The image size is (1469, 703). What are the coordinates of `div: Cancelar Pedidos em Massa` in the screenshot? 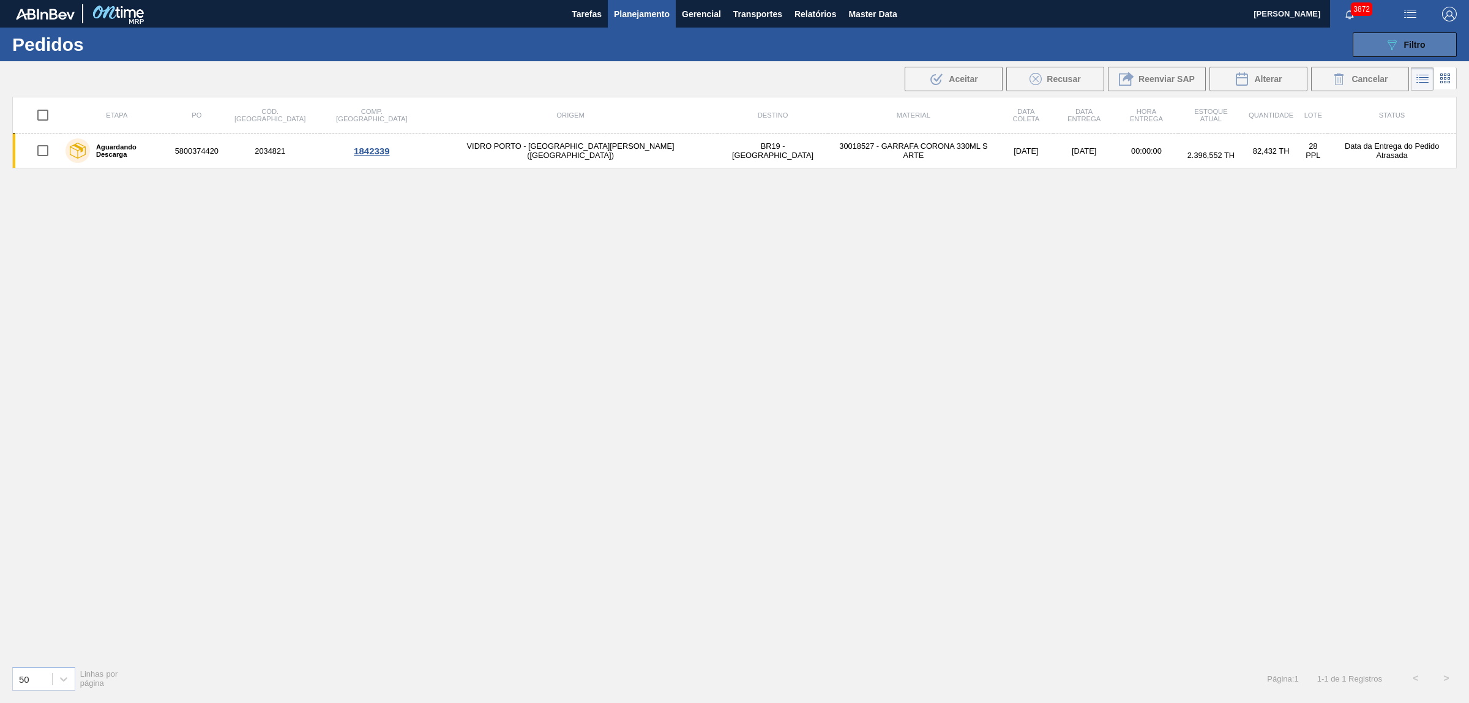 It's located at (1360, 79).